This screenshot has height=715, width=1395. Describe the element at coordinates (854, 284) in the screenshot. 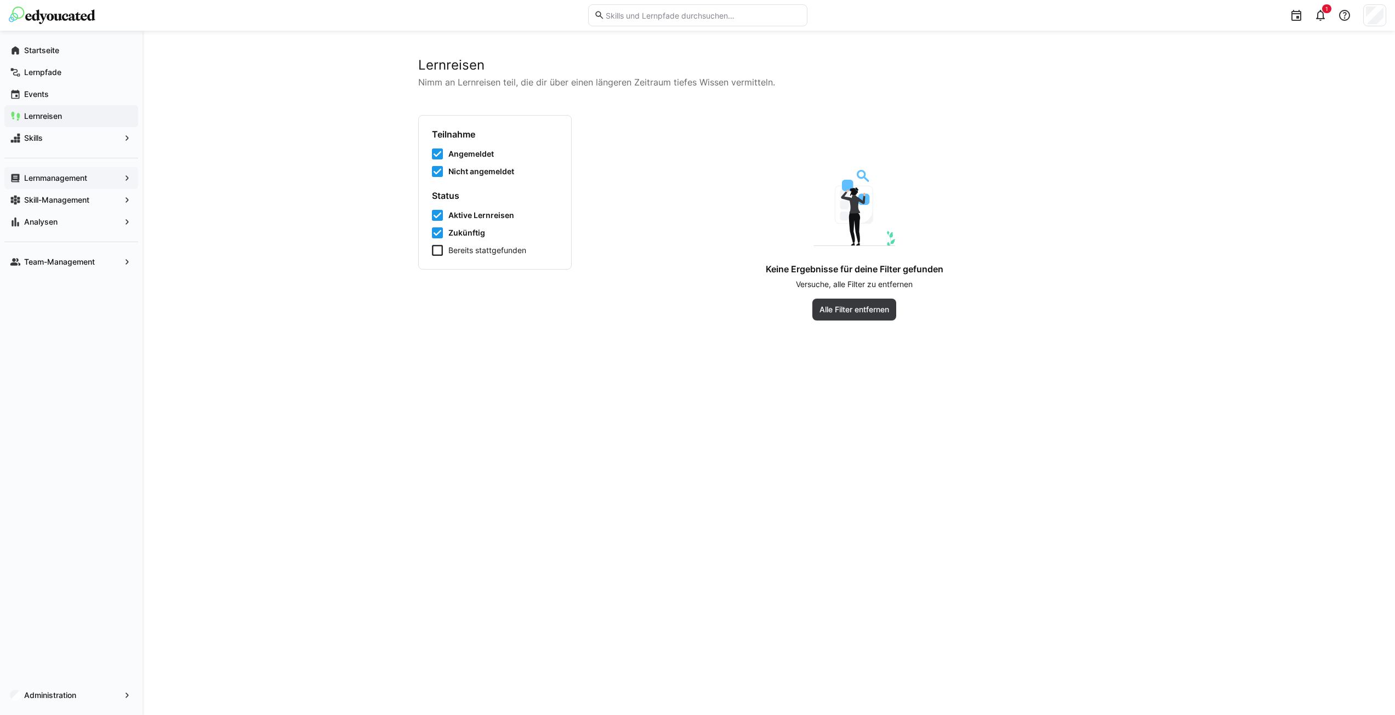

I see `p: Versuche, alle Filter zu entfernen` at that location.